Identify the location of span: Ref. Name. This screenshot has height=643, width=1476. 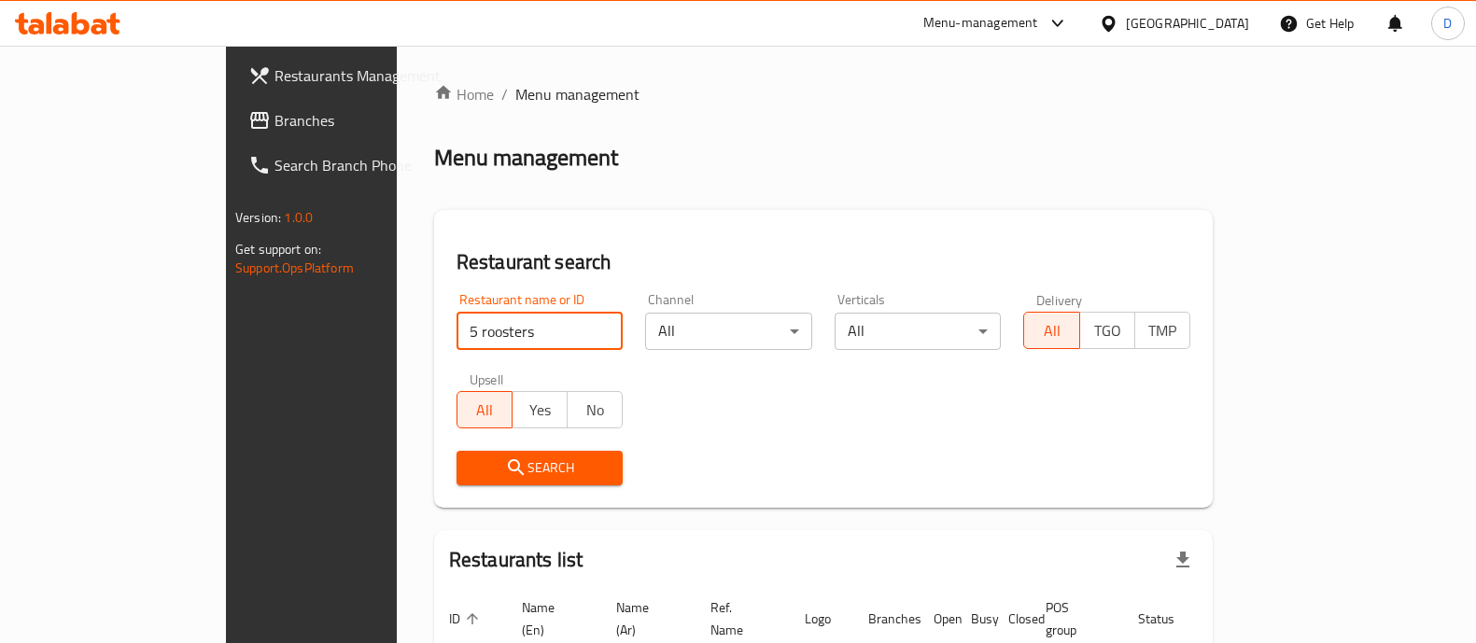
(738, 619).